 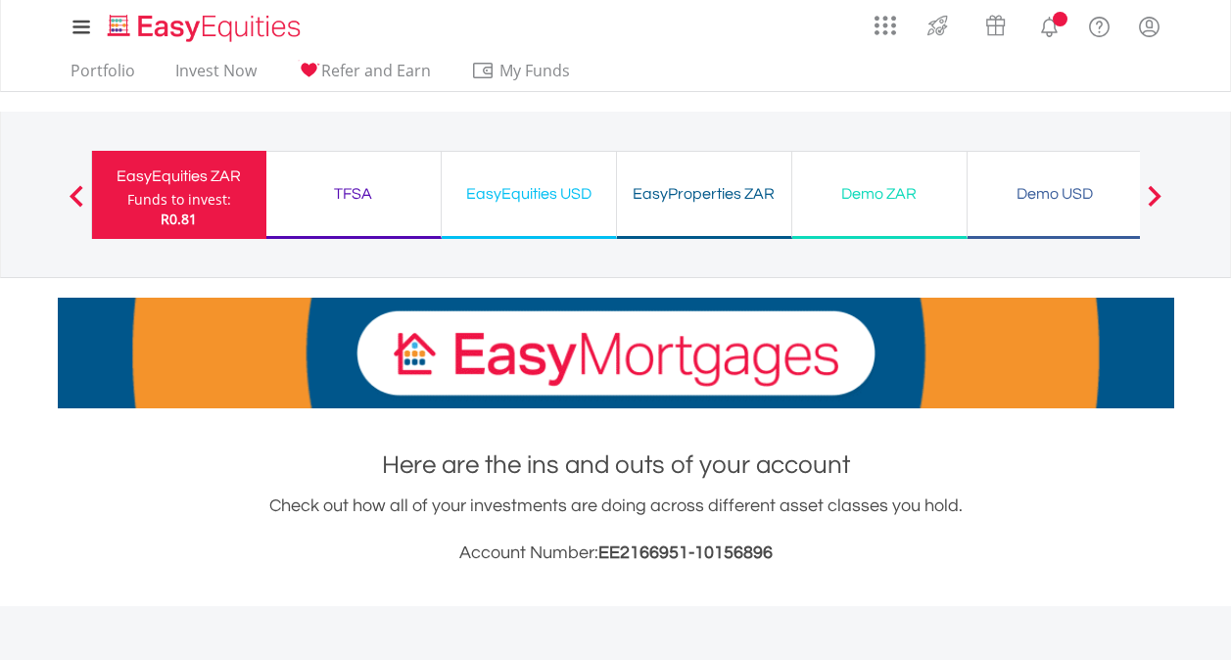 What do you see at coordinates (178, 218) in the screenshot?
I see `span: R0.81` at bounding box center [178, 218].